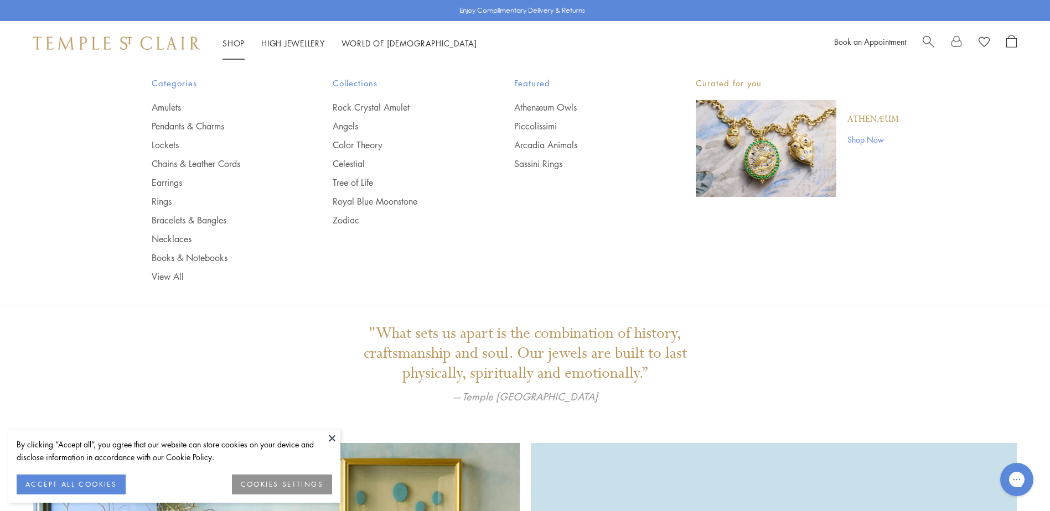 This screenshot has height=511, width=1050. I want to click on nav: Main navigation, so click(350, 43).